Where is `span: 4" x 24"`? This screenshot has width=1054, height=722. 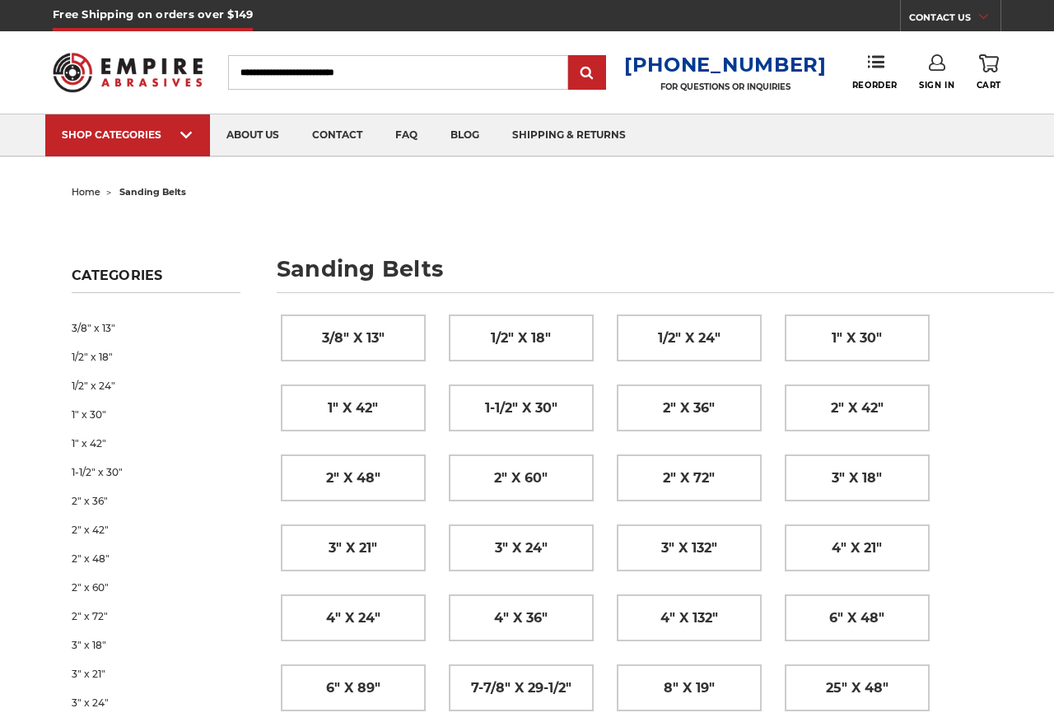
span: 4" x 24" is located at coordinates (353, 619).